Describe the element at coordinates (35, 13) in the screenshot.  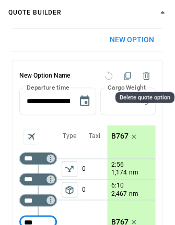
I see `h4: Quote builder` at that location.